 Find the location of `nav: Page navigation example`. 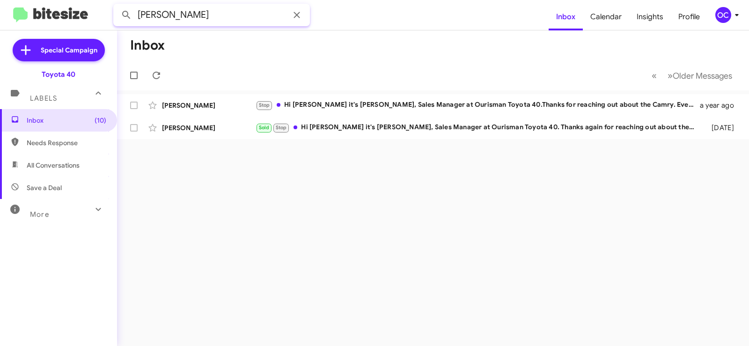

nav: Page navigation example is located at coordinates (692, 75).